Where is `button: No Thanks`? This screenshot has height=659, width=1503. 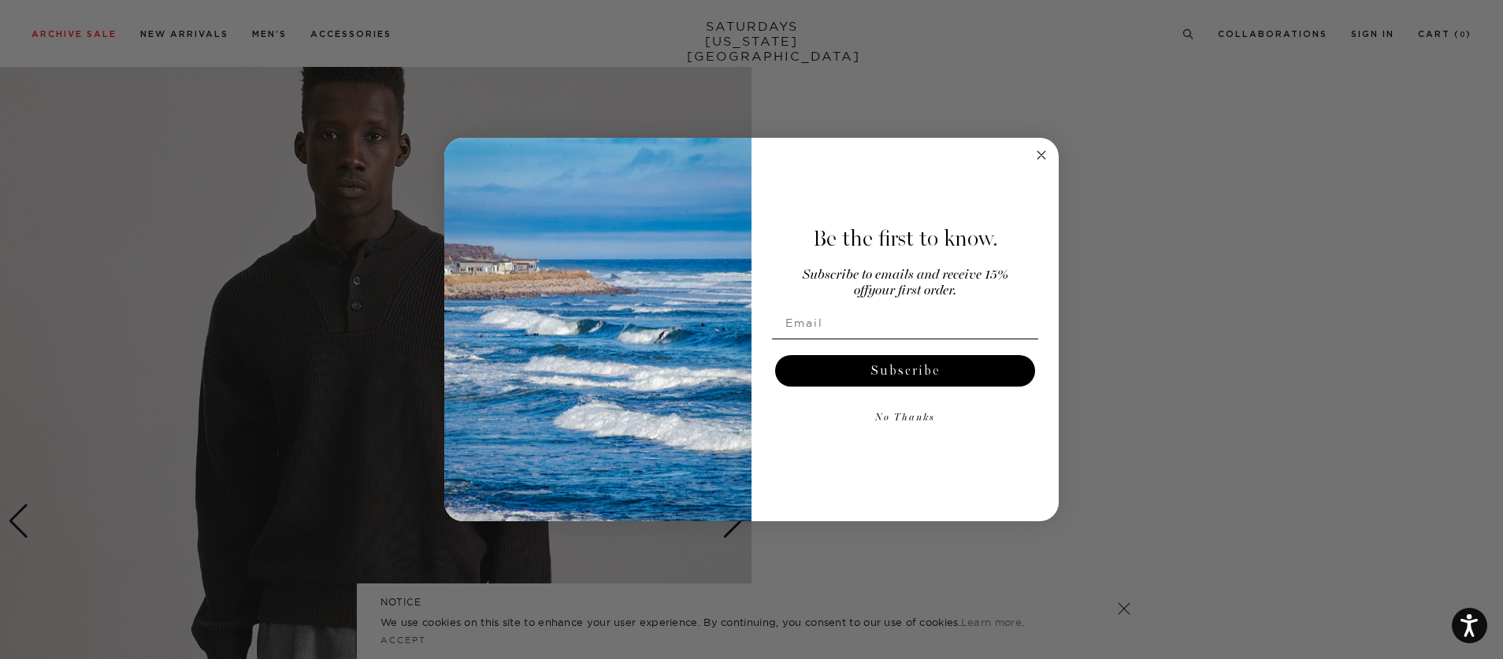
button: No Thanks is located at coordinates (905, 418).